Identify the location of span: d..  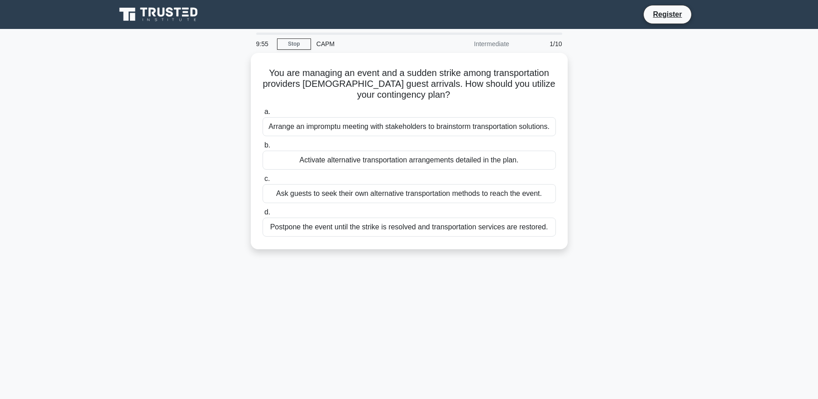
(267, 212).